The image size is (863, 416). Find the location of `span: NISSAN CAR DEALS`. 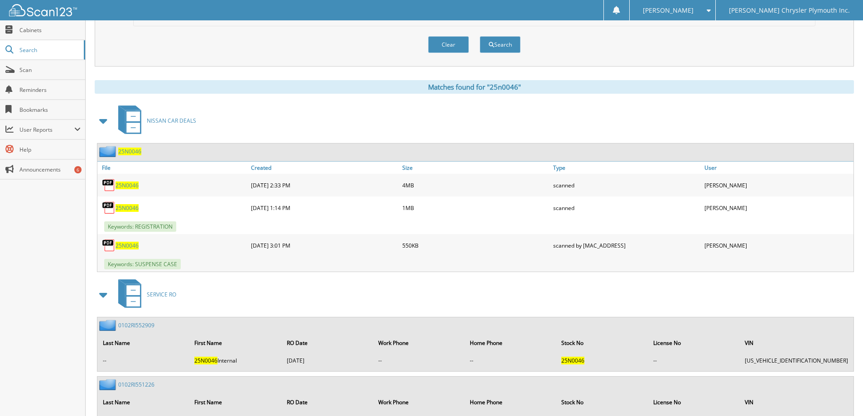

span: NISSAN CAR DEALS is located at coordinates (171, 121).